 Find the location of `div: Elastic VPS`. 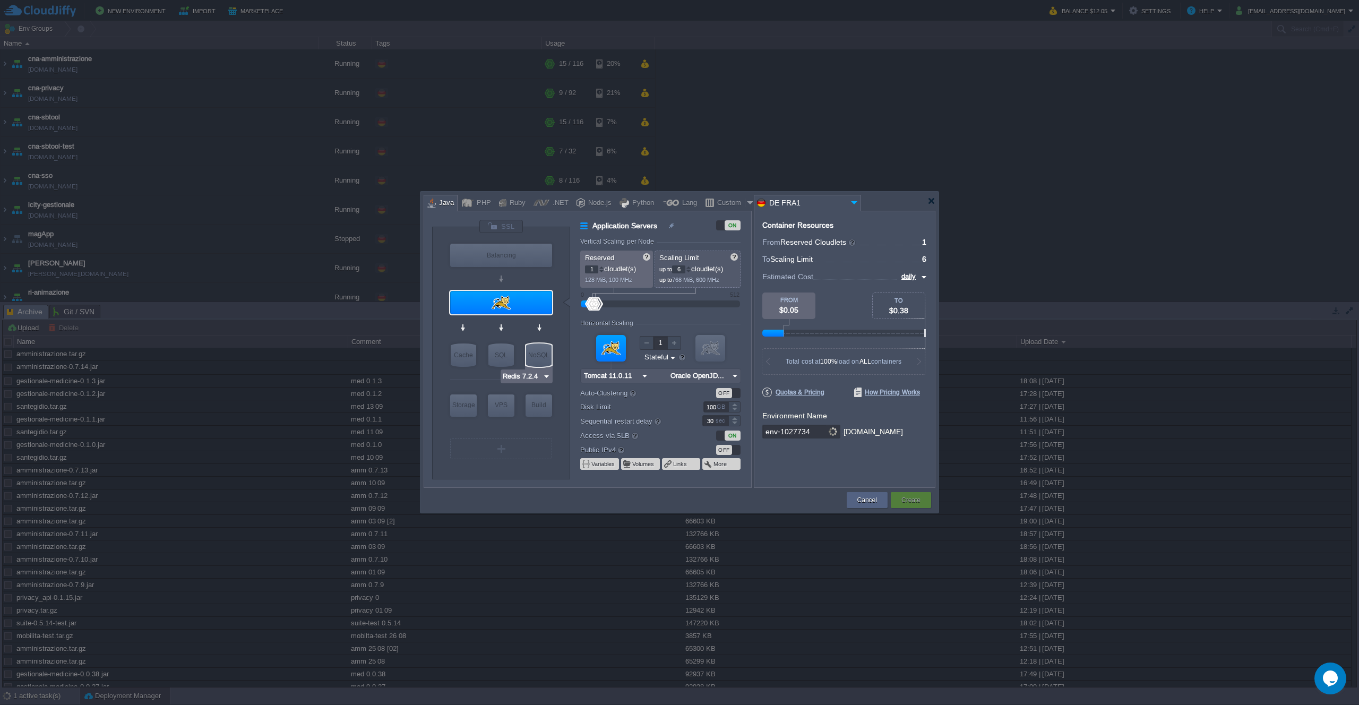

div: Elastic VPS is located at coordinates (501, 405).